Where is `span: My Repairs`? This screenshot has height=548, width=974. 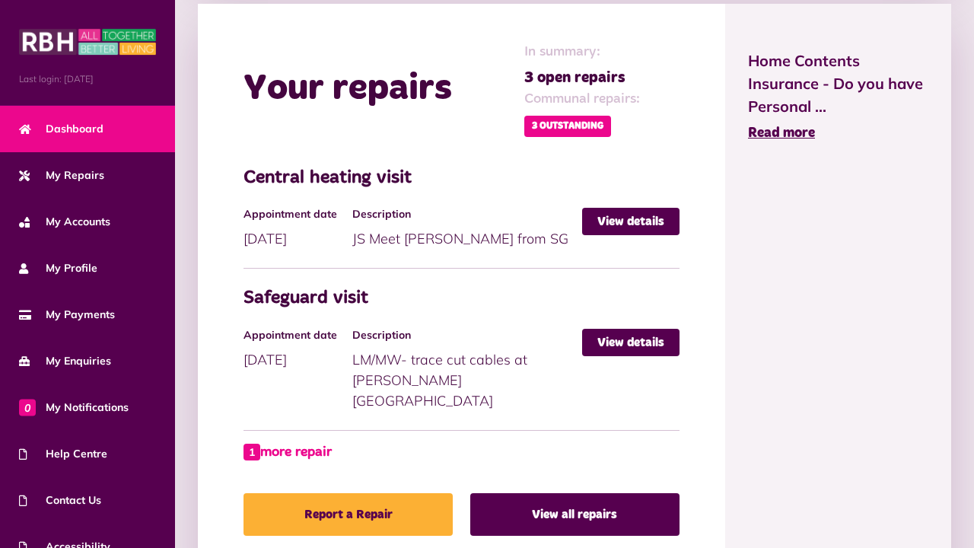
span: My Repairs is located at coordinates (62, 175).